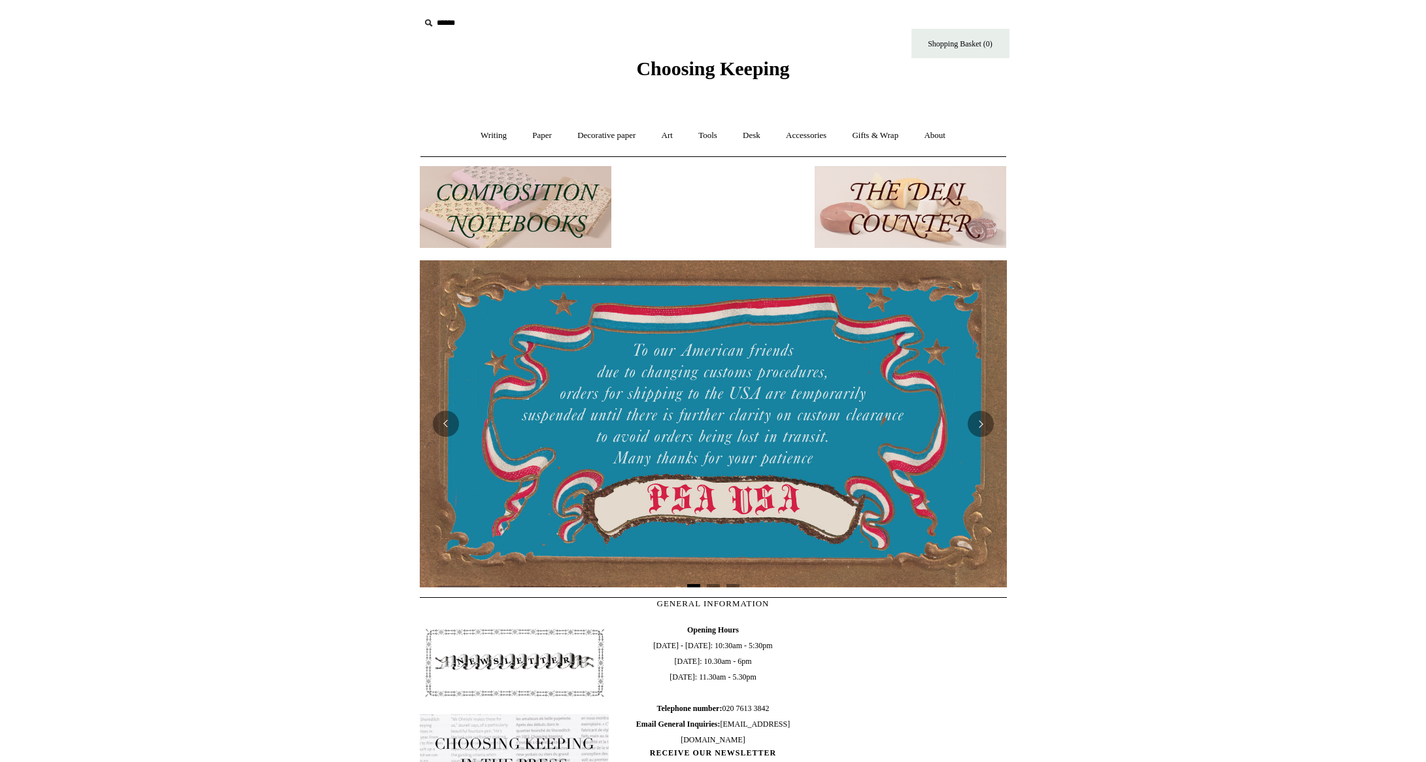 This screenshot has width=1426, height=762. I want to click on a: Accessories, so click(806, 135).